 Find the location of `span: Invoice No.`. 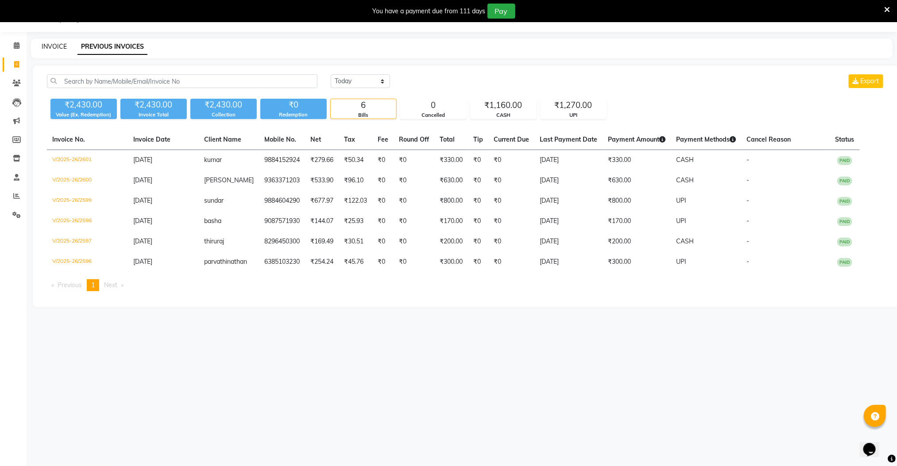

span: Invoice No. is located at coordinates (69, 139).